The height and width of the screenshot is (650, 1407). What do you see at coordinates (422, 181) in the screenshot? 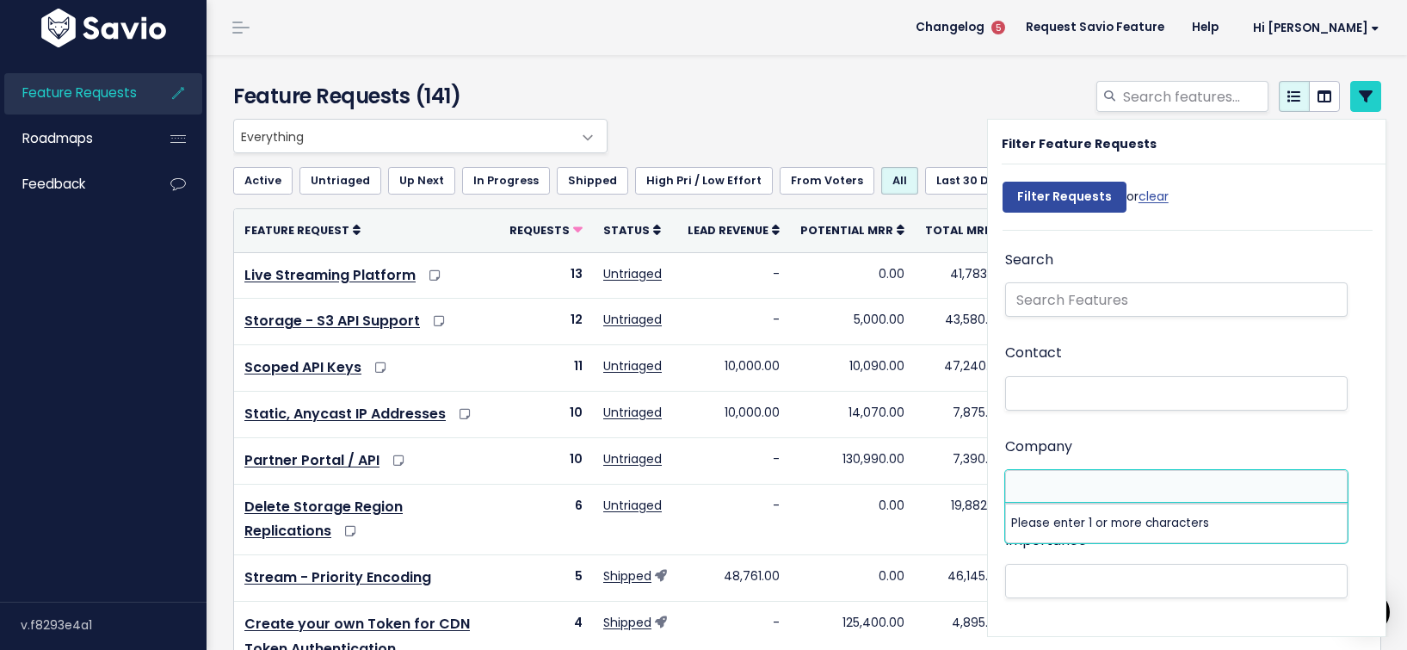
I see `a: Up Next` at bounding box center [422, 181].